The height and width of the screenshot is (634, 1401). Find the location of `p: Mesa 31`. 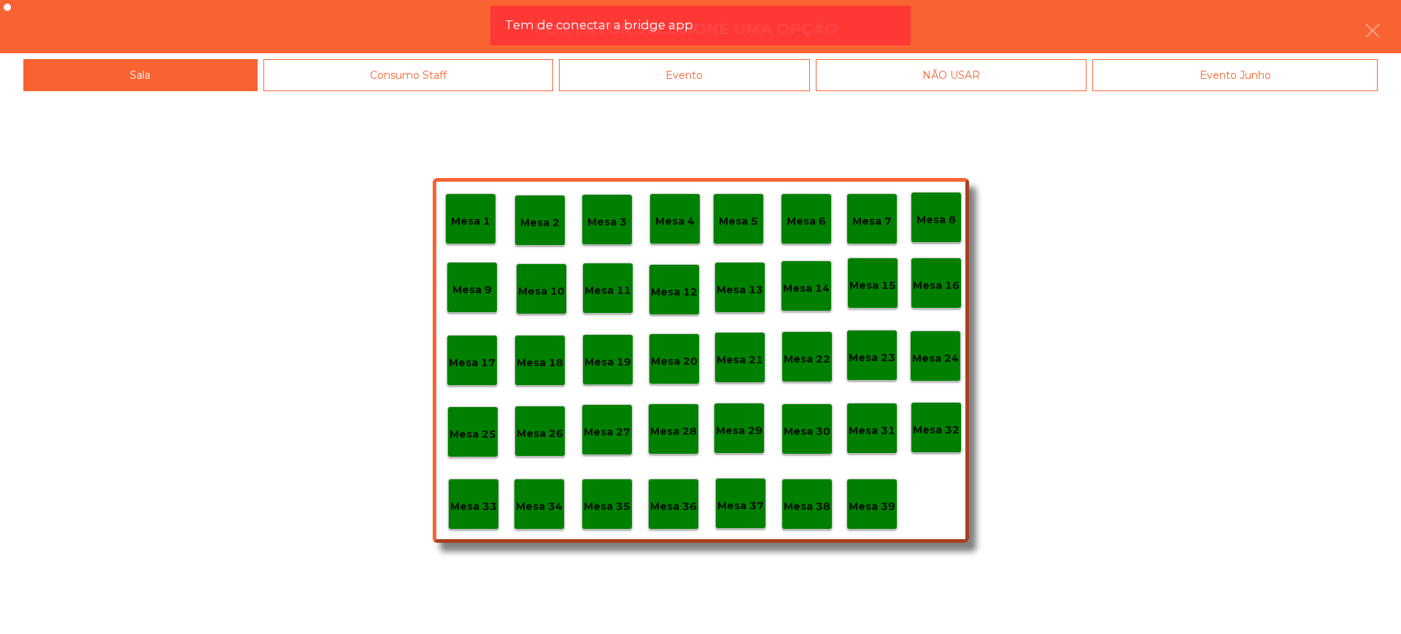

p: Mesa 31 is located at coordinates (872, 430).